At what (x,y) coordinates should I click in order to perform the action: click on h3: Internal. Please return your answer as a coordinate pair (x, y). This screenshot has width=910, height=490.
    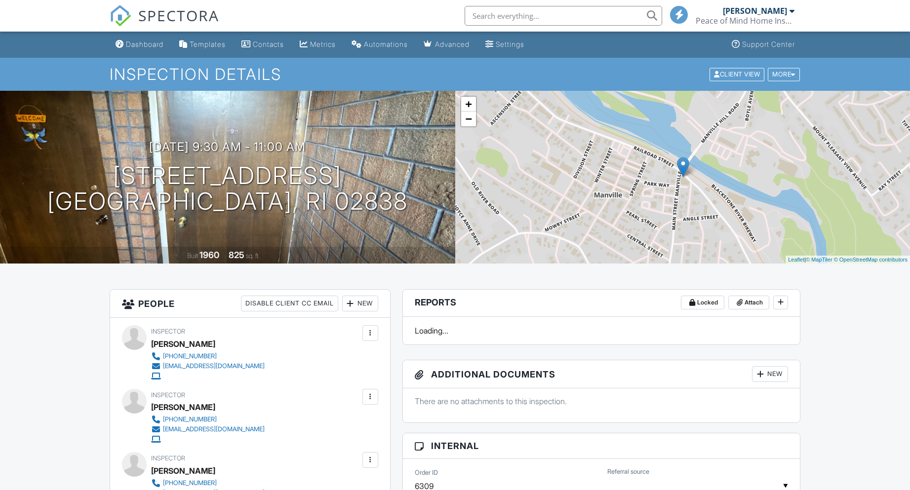
    Looking at the image, I should click on (601, 446).